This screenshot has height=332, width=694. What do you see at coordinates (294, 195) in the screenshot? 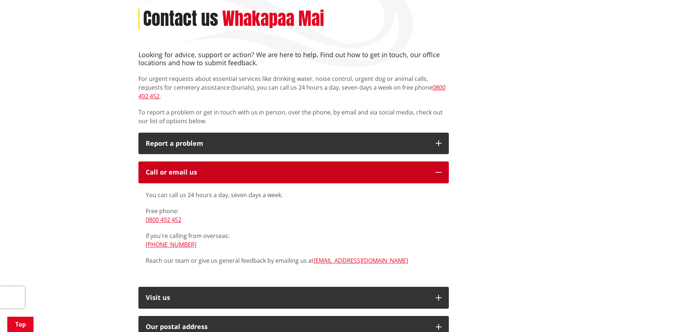
I see `p: You can call us 24 hours a day, seven days a week.` at bounding box center [294, 195].